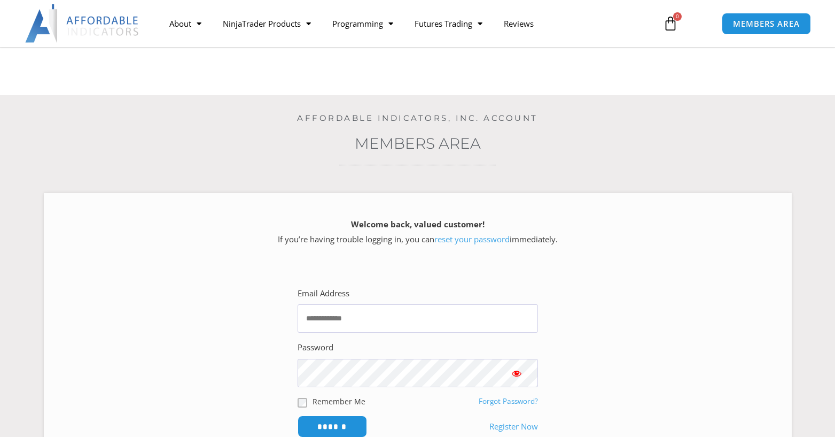 The height and width of the screenshot is (437, 835). What do you see at coordinates (671, 24) in the screenshot?
I see `a: 0` at bounding box center [671, 24].